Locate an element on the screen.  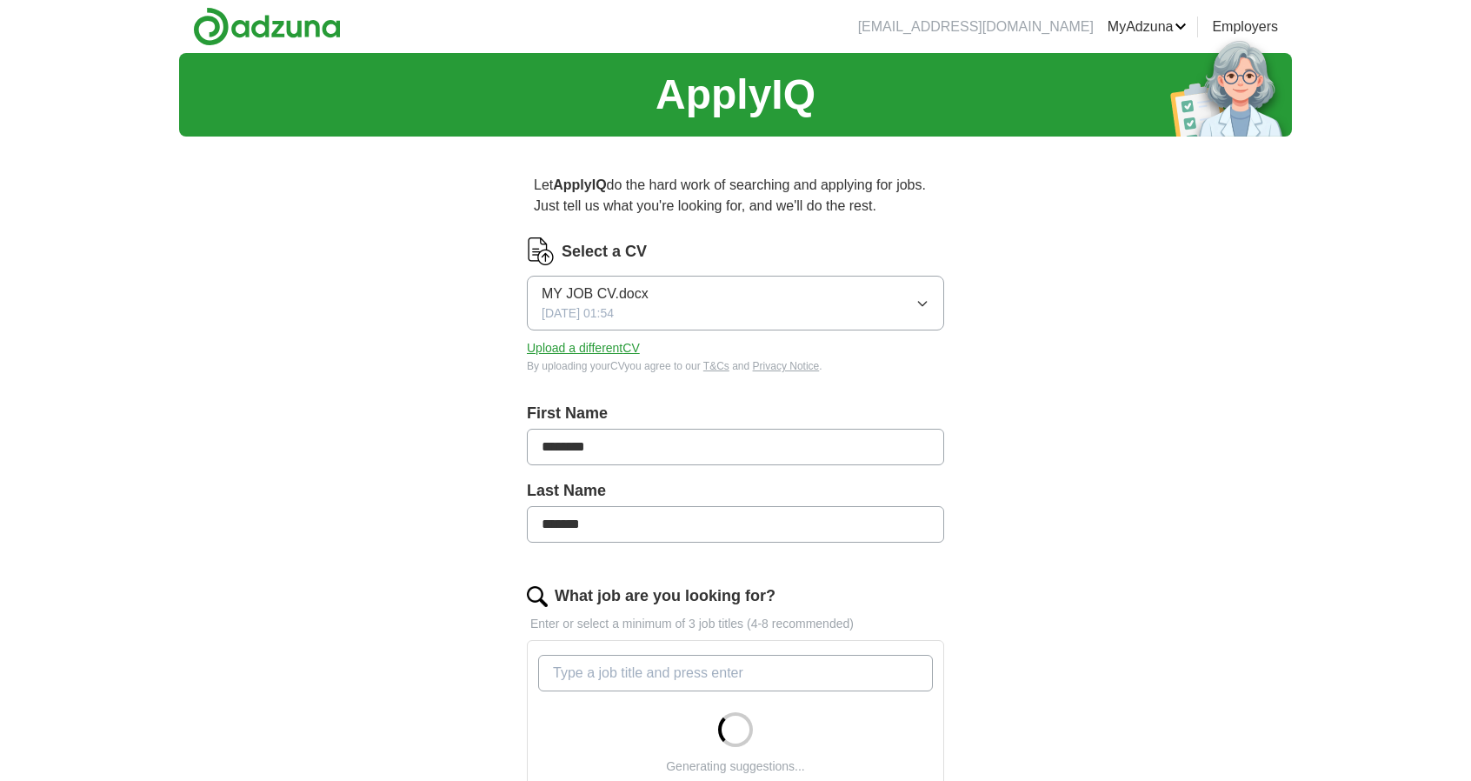
div: By uploading your CV you agree to our and . is located at coordinates (736, 366).